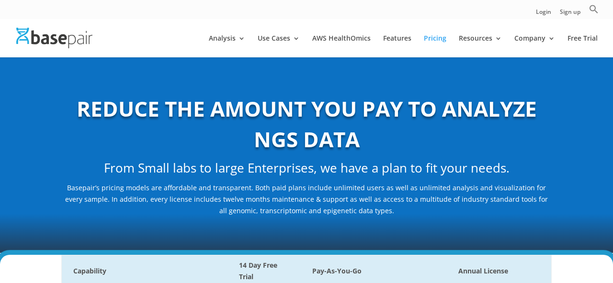 This screenshot has width=613, height=283. I want to click on a: Company, so click(534, 46).